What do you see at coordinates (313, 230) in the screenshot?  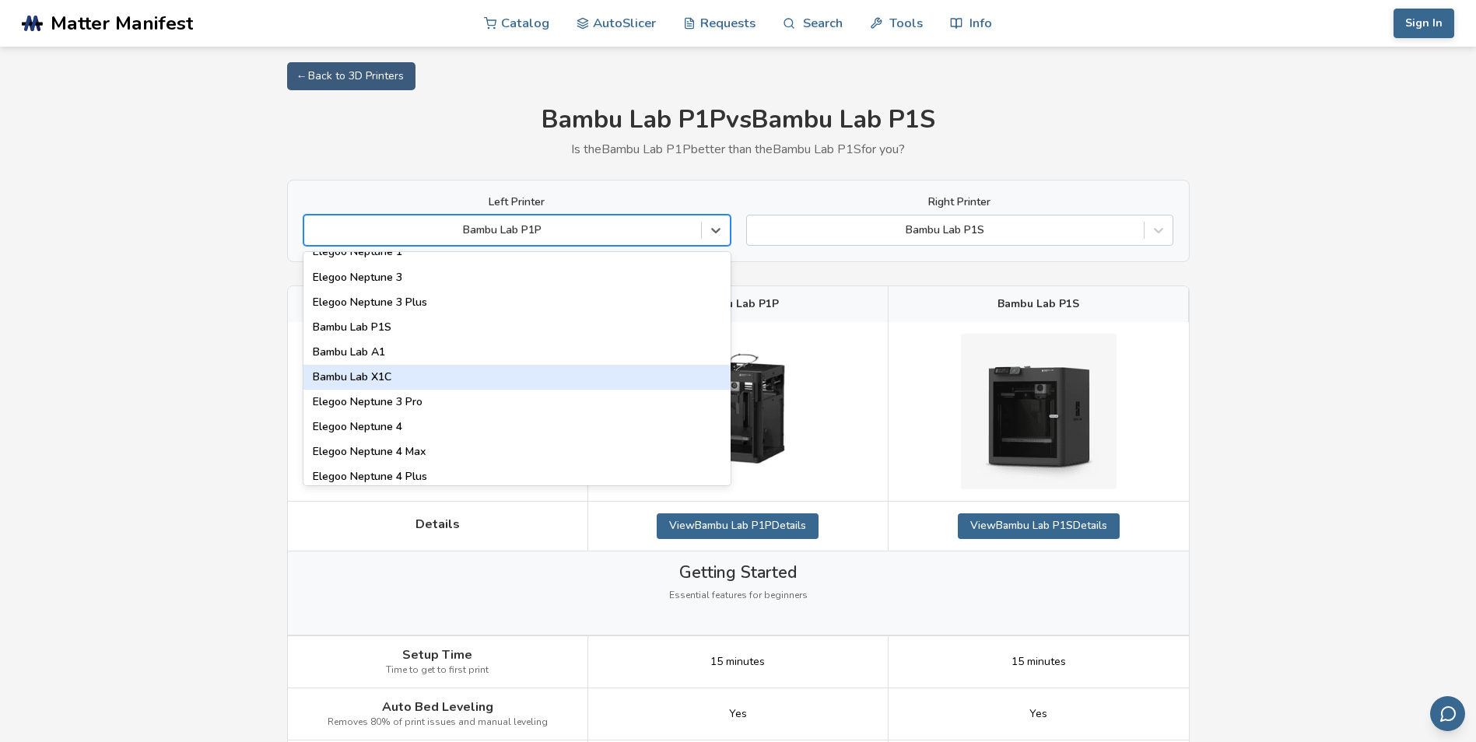 I see `input: Bambu Lab P1PElegoo Neptune 2Anycubic Kobra 2 ProAnycubic Kobra 3Anycubic Mega ZeroArtillery Geni...` at bounding box center [313, 230].